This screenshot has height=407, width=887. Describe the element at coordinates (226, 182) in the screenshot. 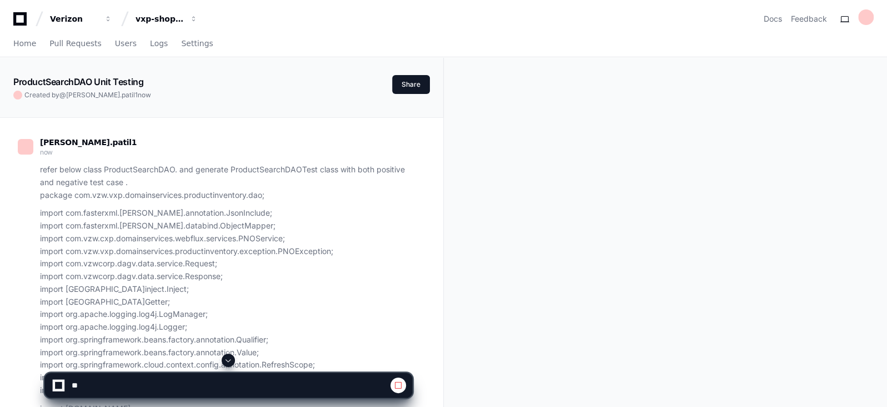

I see `p: refer below class ProductSearchDAO. and generate ProductSearchDAOTest class with both positive an...` at that location.